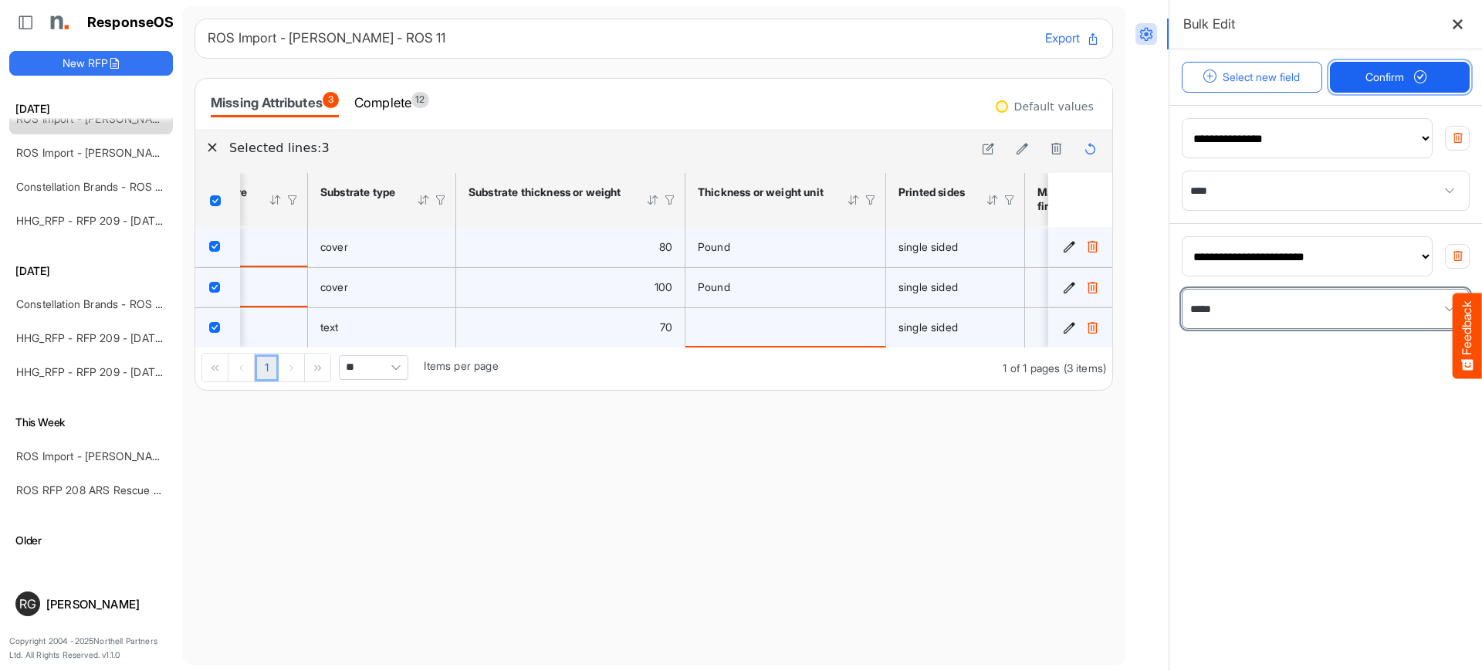 The width and height of the screenshot is (1482, 671). What do you see at coordinates (218, 200) in the screenshot?
I see `th: Header checkbox` at bounding box center [218, 200].